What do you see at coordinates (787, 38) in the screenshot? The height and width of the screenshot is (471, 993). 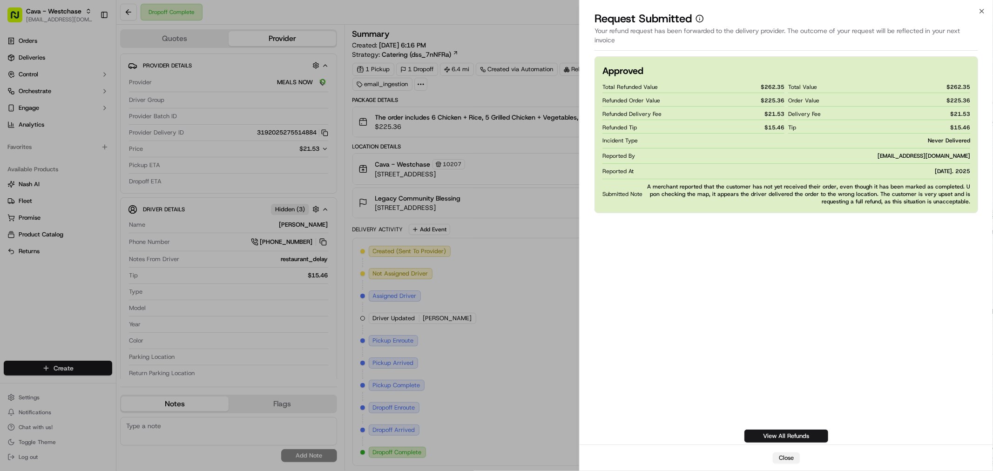 I see `div: Your refund request has been forwarded to the delivery provider. The outcome of your request will...` at bounding box center [787, 38].